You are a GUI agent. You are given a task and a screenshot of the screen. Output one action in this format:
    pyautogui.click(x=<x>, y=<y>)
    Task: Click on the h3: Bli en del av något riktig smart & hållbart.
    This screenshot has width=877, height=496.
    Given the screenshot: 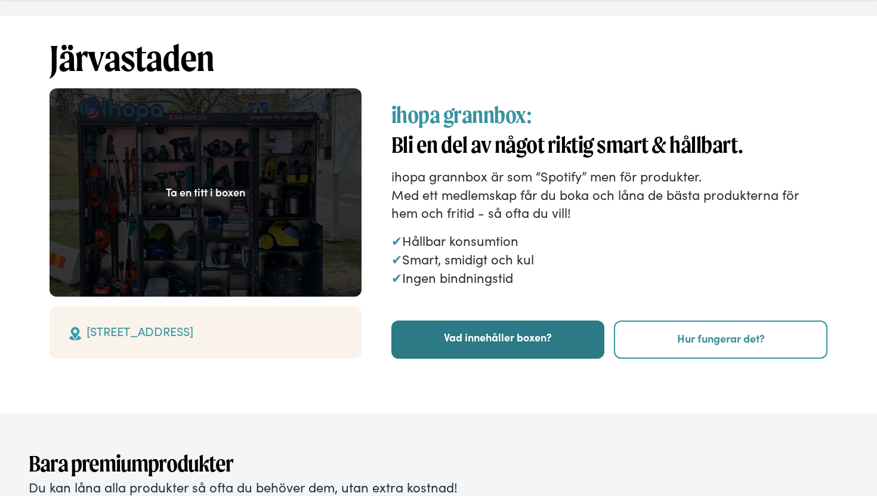 What is the action you would take?
    pyautogui.click(x=610, y=130)
    